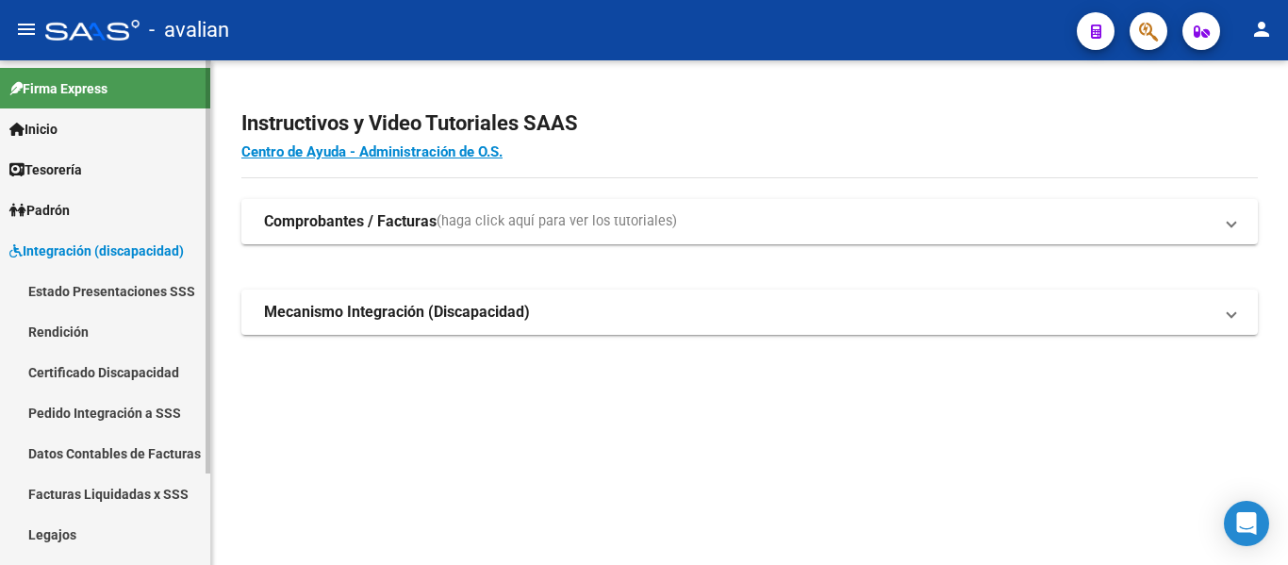  What do you see at coordinates (749, 312) in the screenshot?
I see `mat-expansion-panel-header: Mecanismo Integración (Discapacidad)` at bounding box center [749, 312].